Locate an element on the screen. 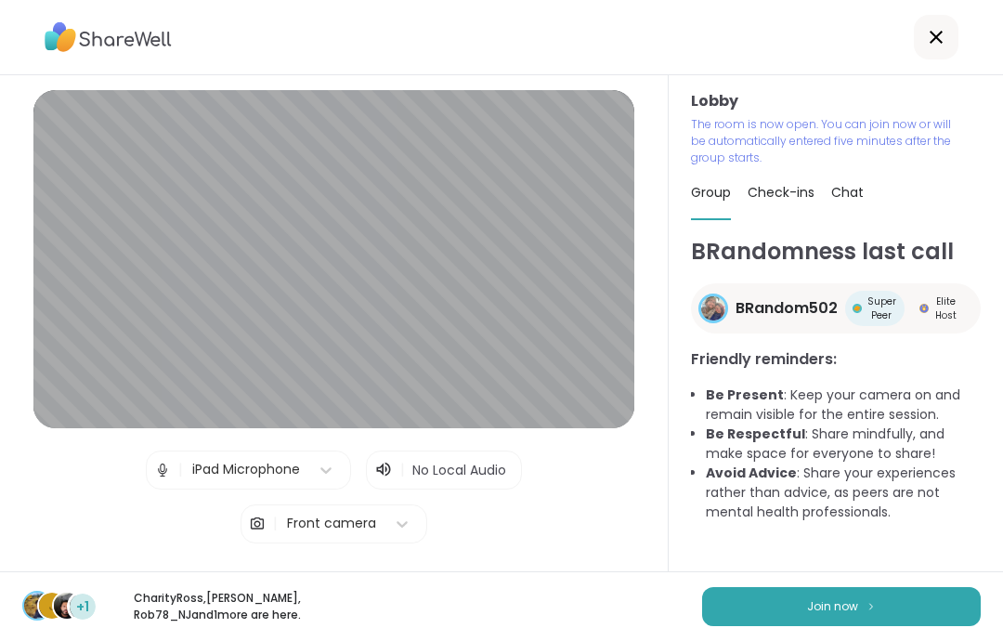 Image resolution: width=1003 pixels, height=641 pixels. h1: BRandomness last call is located at coordinates (836, 252).